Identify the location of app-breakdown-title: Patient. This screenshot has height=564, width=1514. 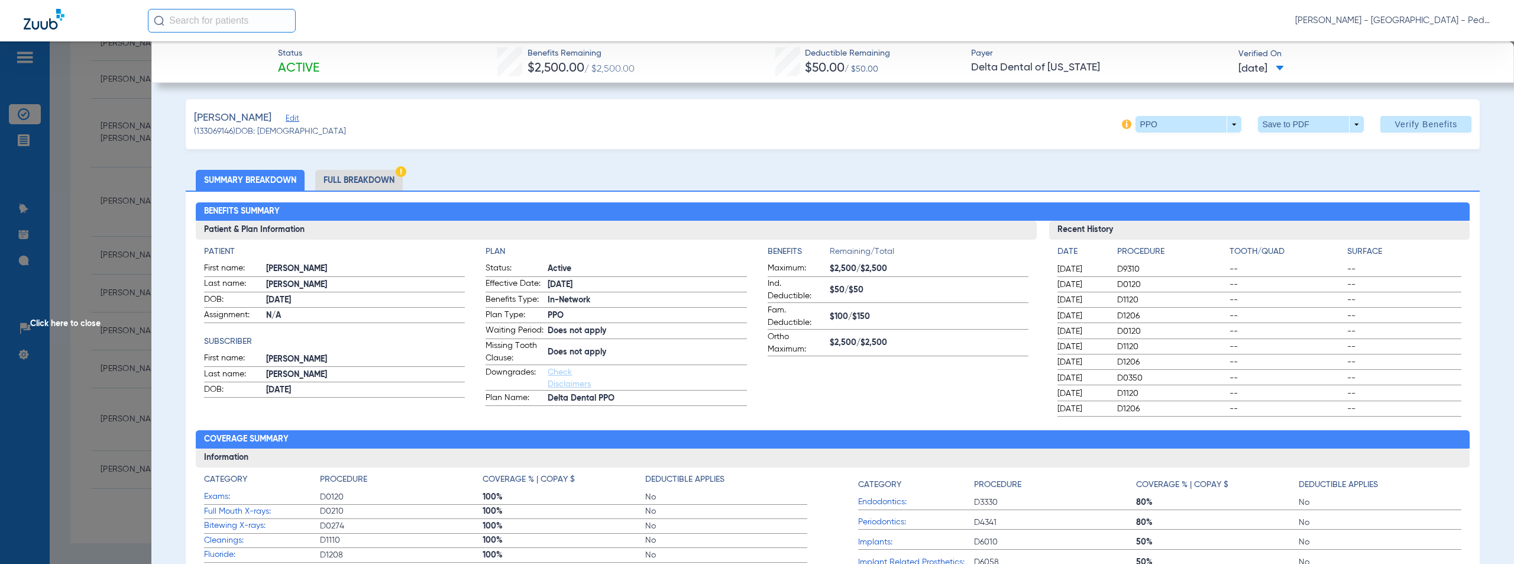
(334, 251).